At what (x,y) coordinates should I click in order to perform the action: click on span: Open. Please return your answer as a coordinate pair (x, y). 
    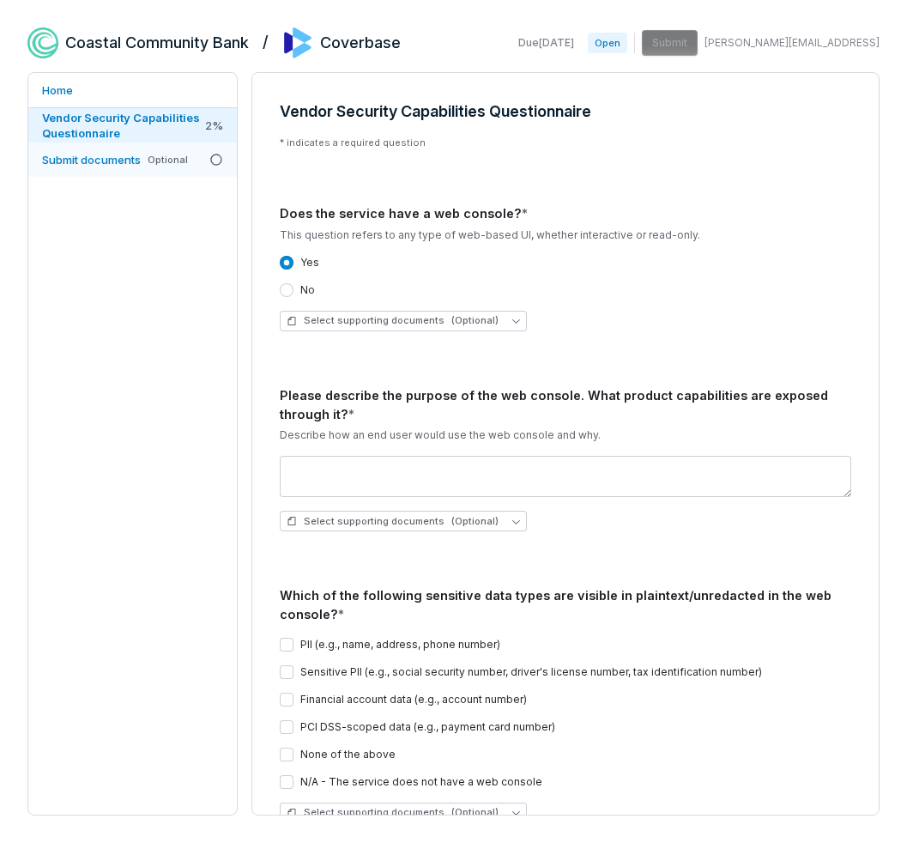
    Looking at the image, I should click on (608, 43).